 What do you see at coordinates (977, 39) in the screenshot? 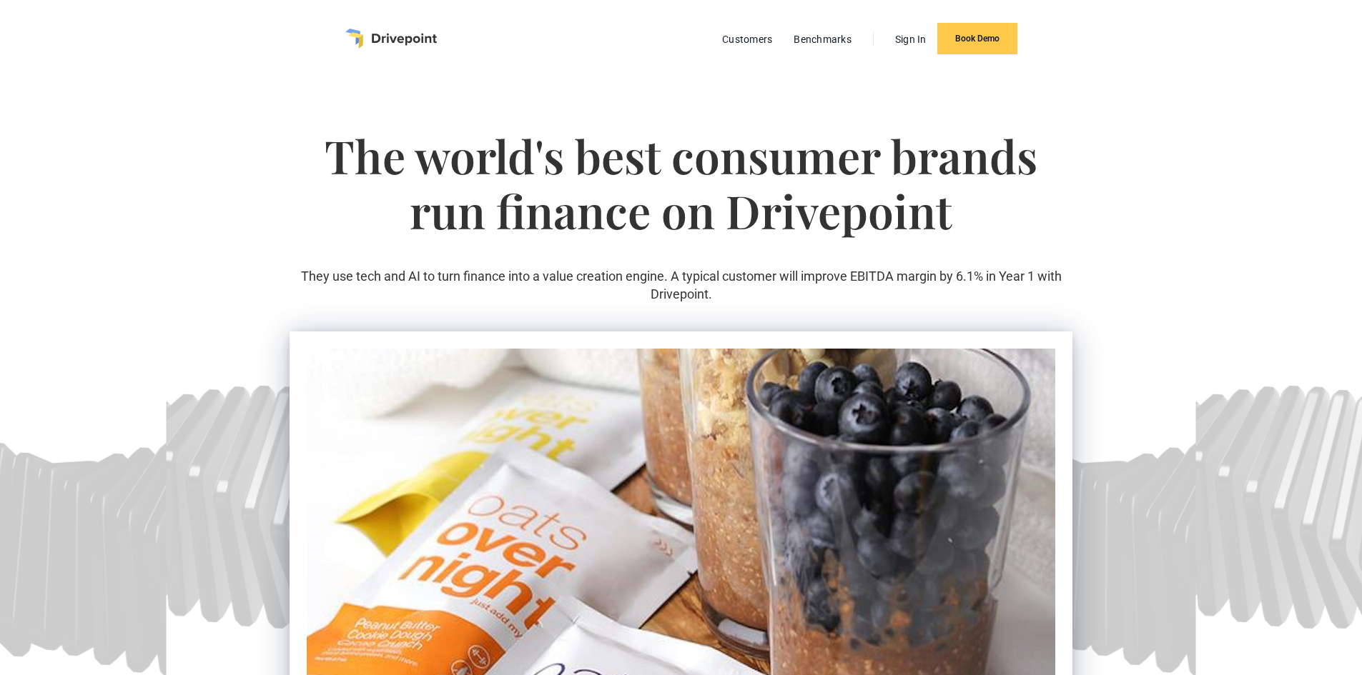
I see `a: Book Demo` at bounding box center [977, 39].